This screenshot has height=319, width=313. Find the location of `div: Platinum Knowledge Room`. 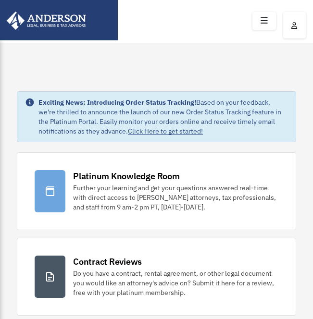

div: Platinum Knowledge Room is located at coordinates (127, 176).